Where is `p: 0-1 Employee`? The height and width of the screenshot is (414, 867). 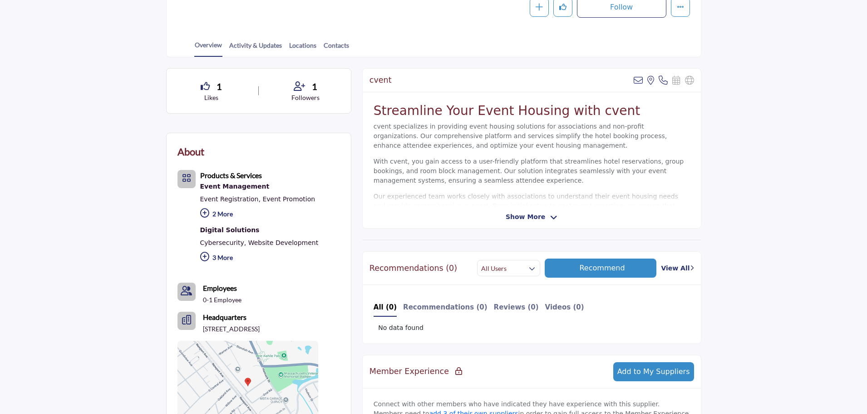 p: 0-1 Employee is located at coordinates (222, 300).